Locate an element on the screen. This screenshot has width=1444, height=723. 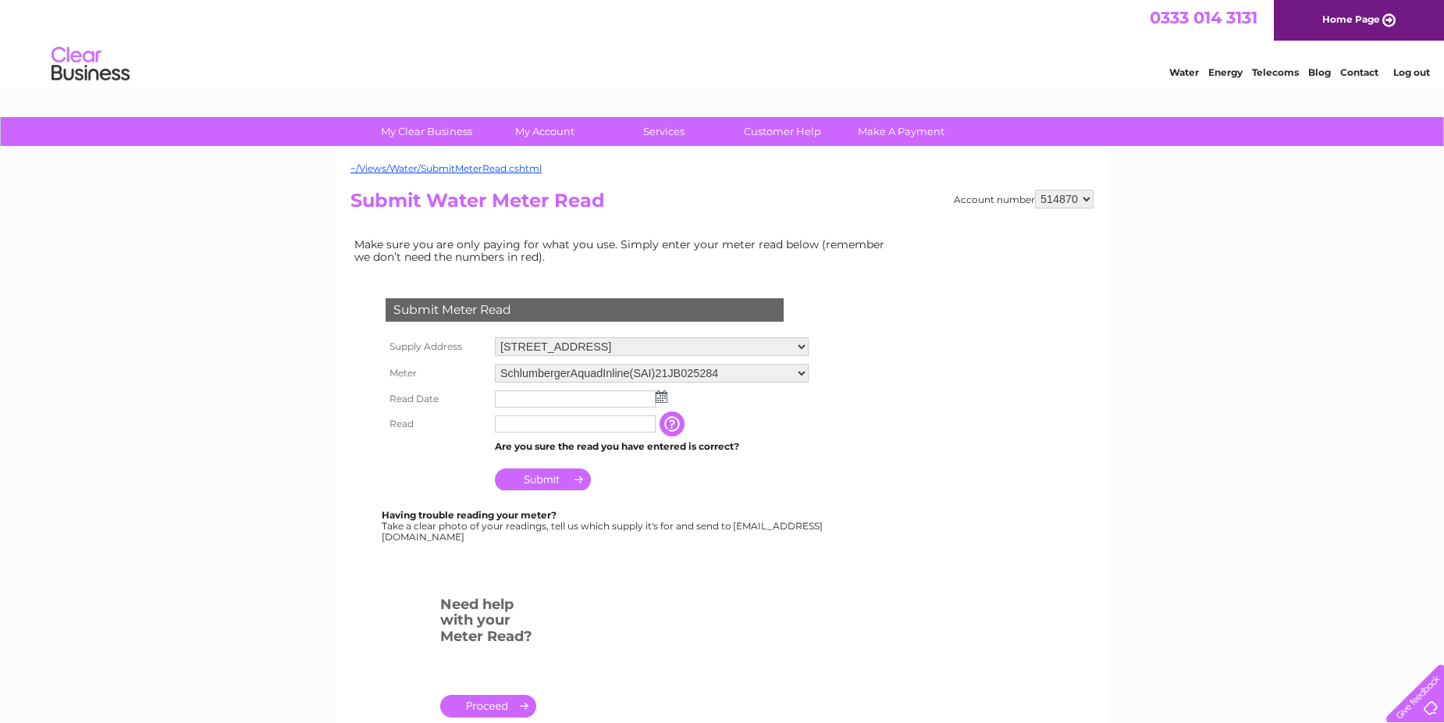
a: My Account is located at coordinates (545, 131).